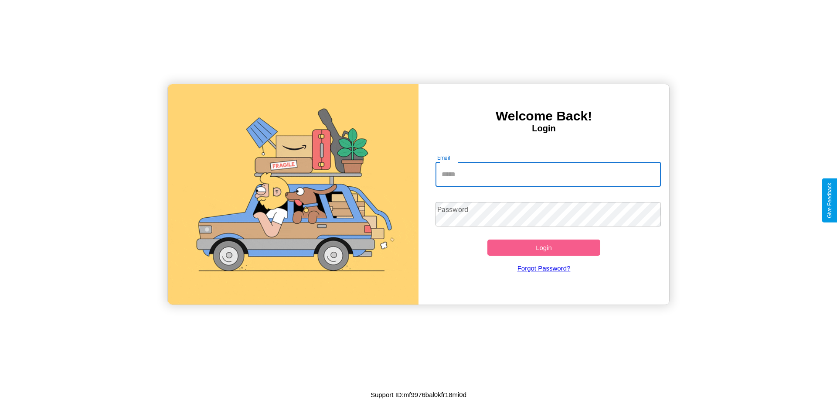  What do you see at coordinates (544, 116) in the screenshot?
I see `h3: Welcome Back!` at bounding box center [544, 116].